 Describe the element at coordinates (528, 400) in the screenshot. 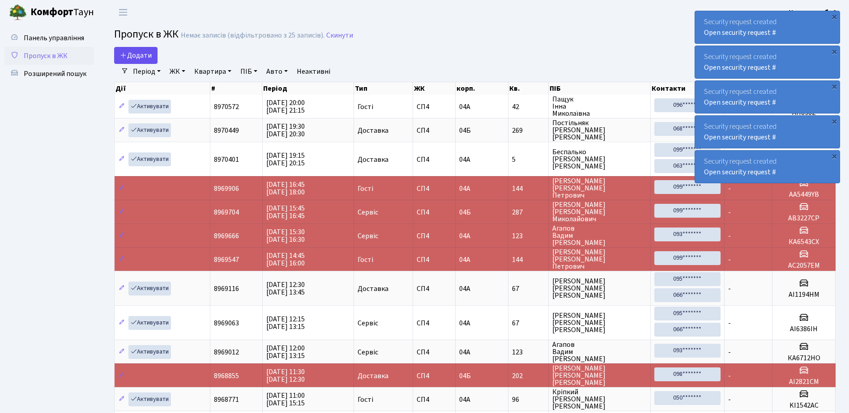

I see `span: 96` at that location.